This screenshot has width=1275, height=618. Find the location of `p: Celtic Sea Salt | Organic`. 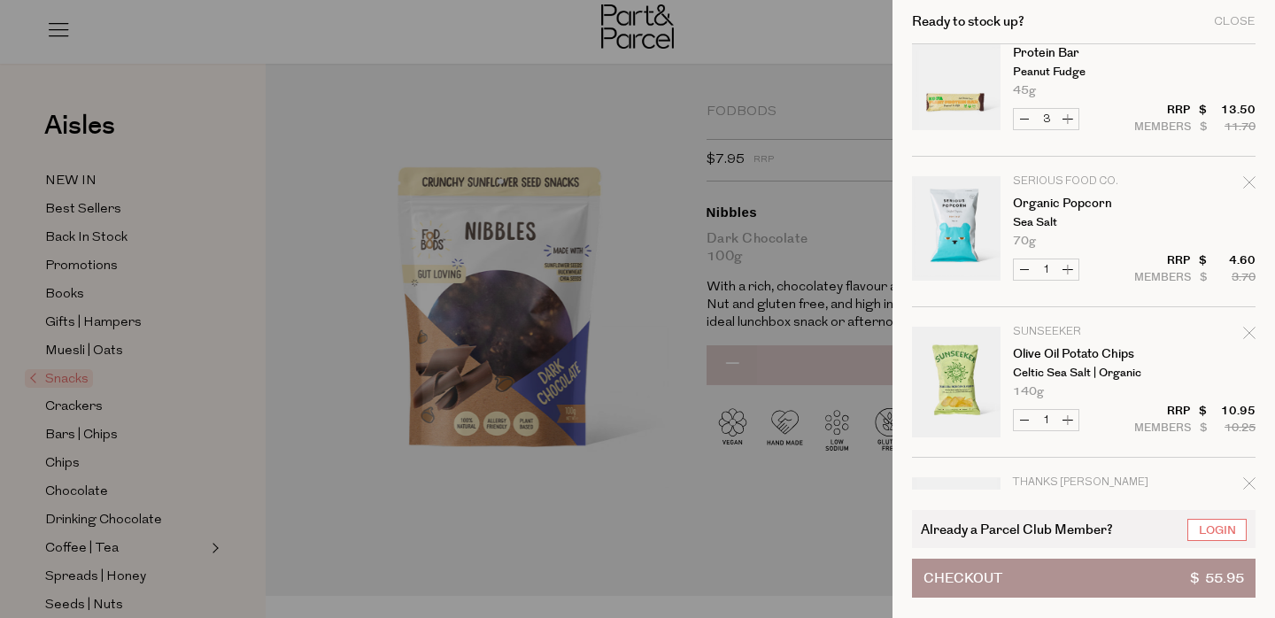

p: Celtic Sea Salt | Organic is located at coordinates (1081, 373).